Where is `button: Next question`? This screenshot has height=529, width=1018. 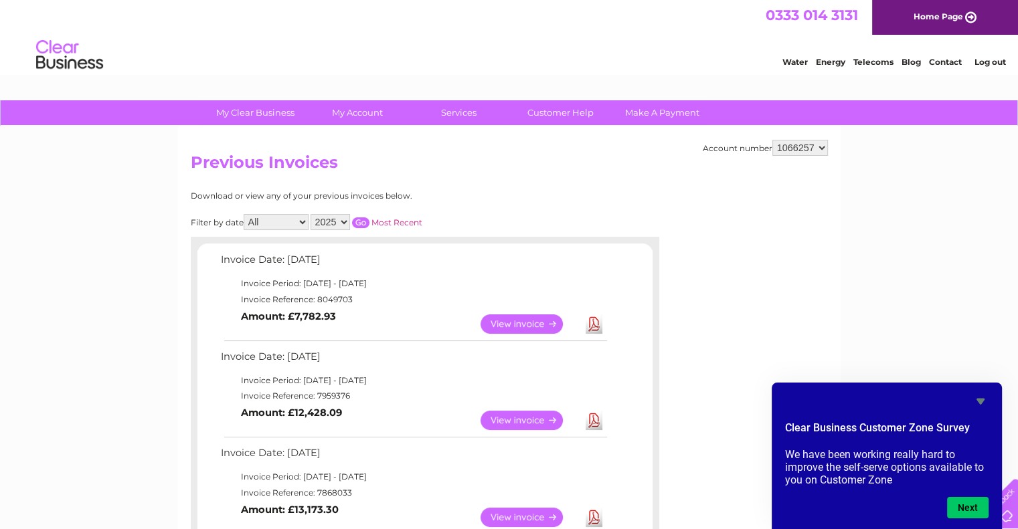
button: Next question is located at coordinates (967, 508).